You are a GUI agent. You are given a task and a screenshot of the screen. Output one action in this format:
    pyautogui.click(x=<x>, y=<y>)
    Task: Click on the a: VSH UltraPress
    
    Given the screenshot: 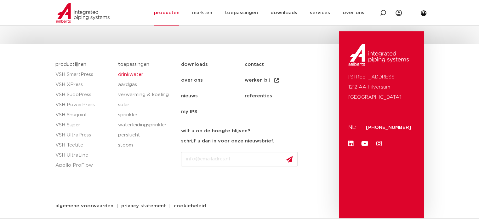 What is the action you would take?
    pyautogui.click(x=84, y=135)
    